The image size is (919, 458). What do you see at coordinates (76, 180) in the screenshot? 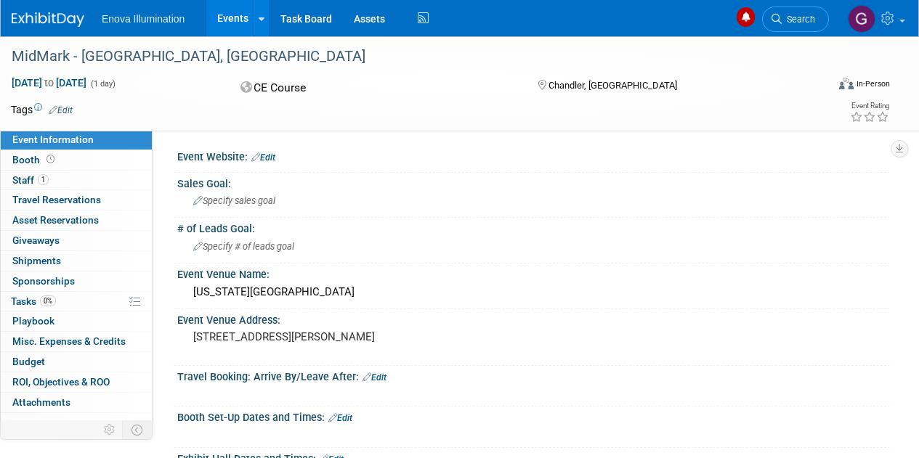
I see `a: Staff1` at bounding box center [76, 180].